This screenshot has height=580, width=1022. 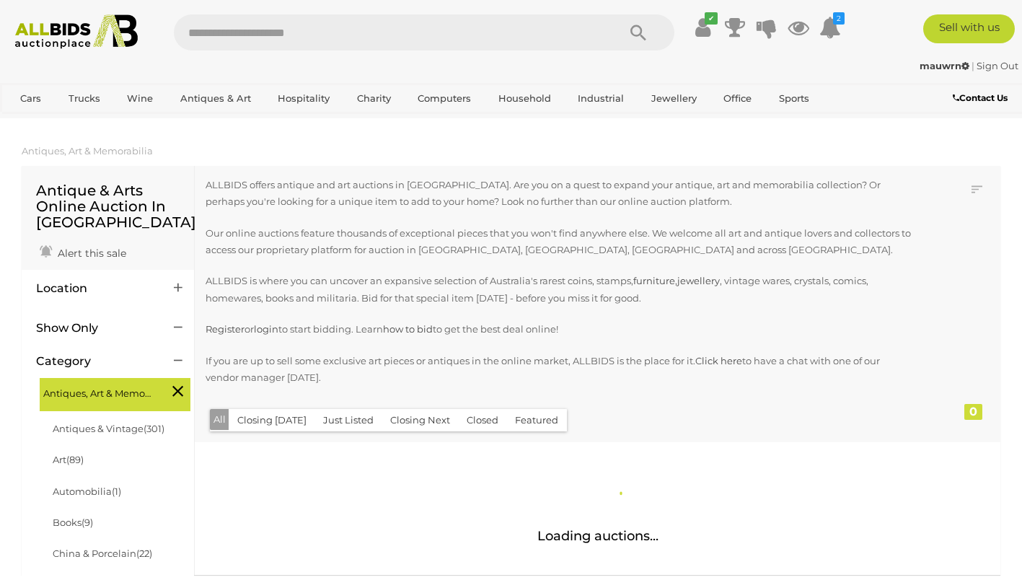 I want to click on a: login, so click(x=266, y=329).